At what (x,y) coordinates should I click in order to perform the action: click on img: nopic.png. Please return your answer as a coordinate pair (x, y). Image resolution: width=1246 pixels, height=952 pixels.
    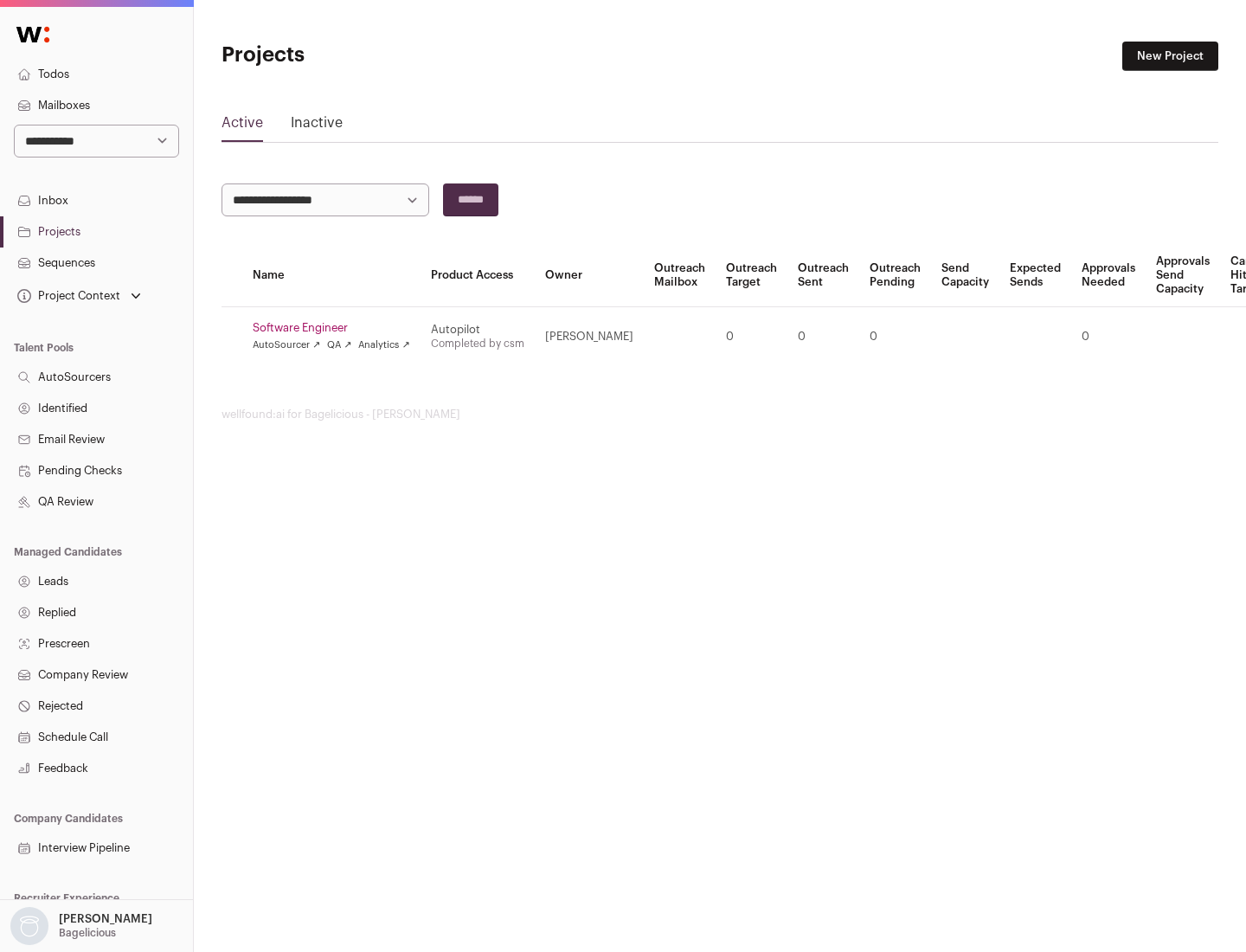
    Looking at the image, I should click on (29, 926).